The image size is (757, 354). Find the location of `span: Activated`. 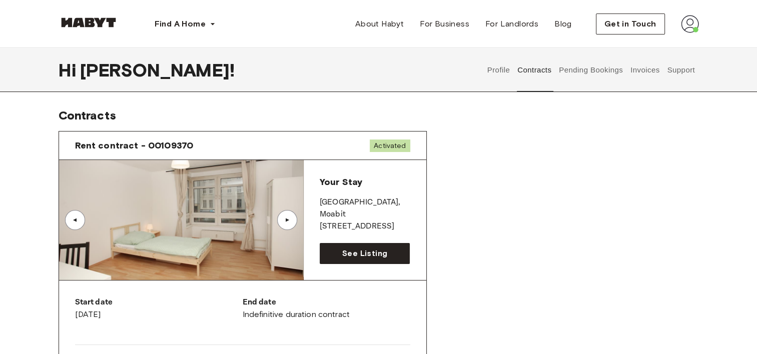

span: Activated is located at coordinates (390, 146).